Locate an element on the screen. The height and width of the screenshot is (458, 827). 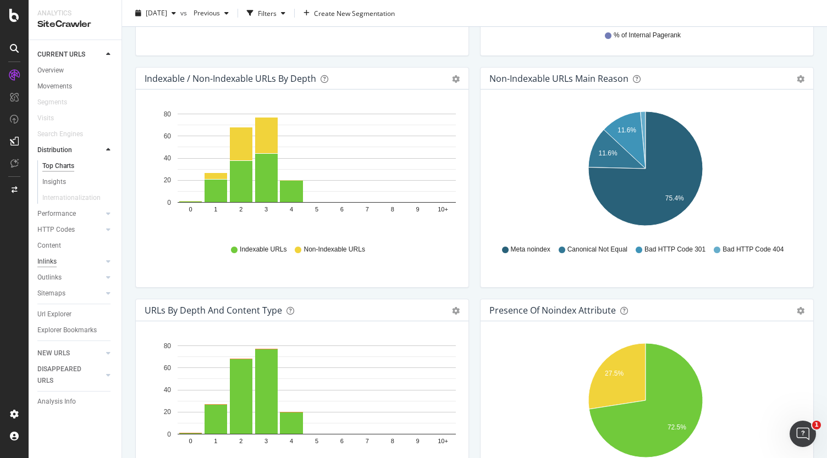
a: Inlinks is located at coordinates (70, 262).